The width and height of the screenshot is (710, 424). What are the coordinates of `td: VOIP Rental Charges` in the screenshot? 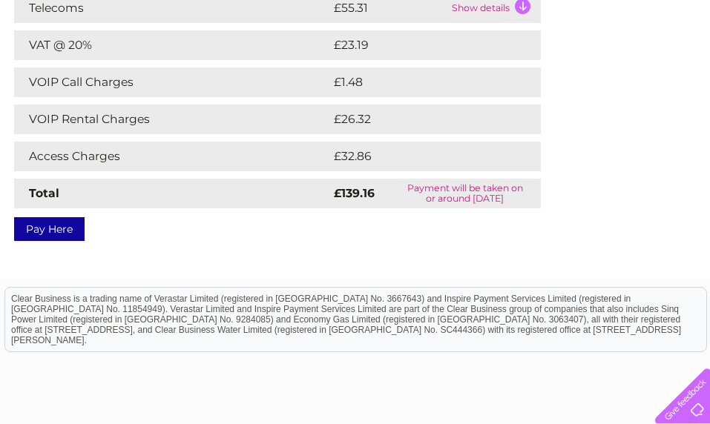 It's located at (172, 119).